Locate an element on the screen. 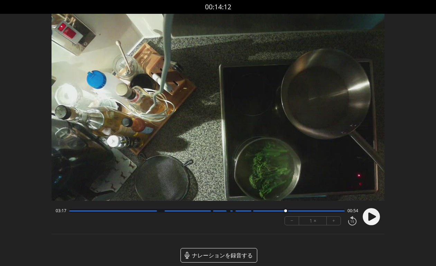  span: 03:17 is located at coordinates (61, 211).